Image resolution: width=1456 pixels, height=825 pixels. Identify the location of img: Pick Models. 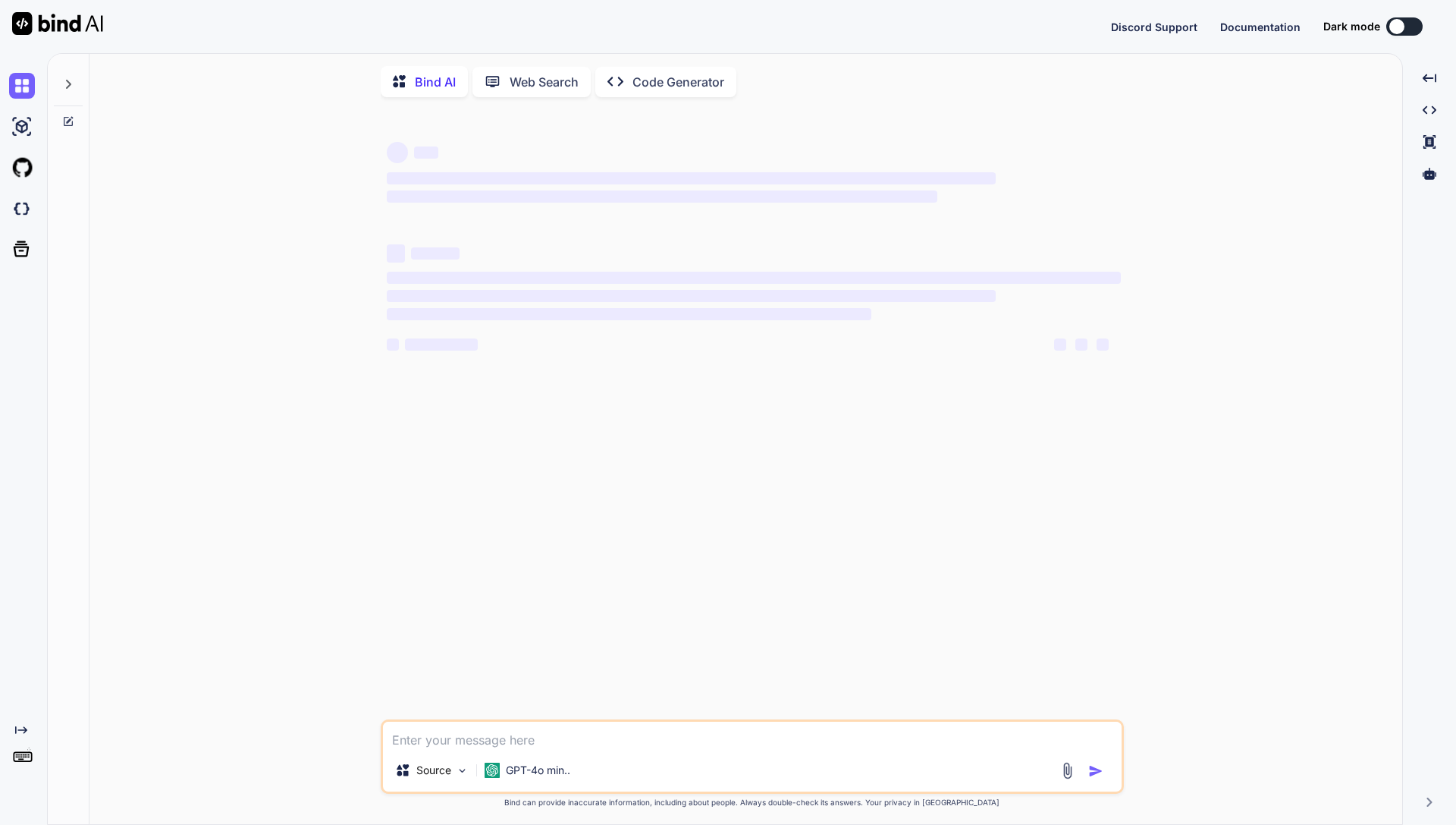
(462, 771).